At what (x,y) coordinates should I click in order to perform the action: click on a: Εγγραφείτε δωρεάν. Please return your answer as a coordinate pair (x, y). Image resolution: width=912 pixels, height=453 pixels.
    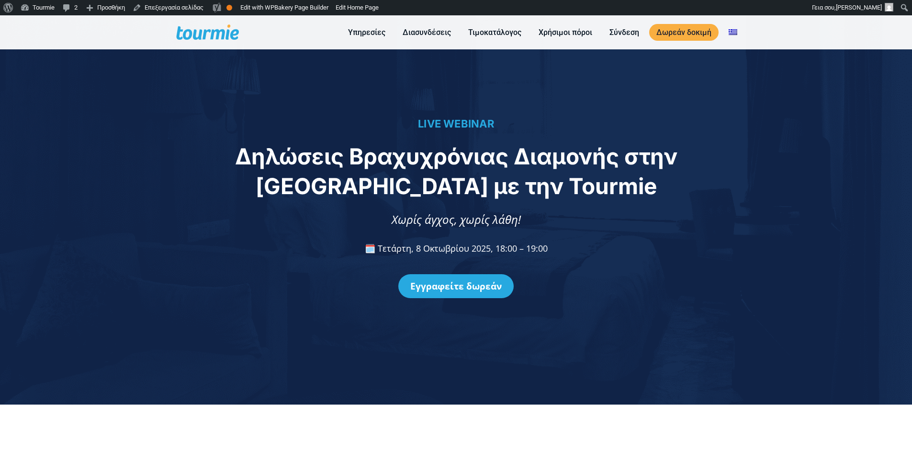
    Looking at the image, I should click on (456, 286).